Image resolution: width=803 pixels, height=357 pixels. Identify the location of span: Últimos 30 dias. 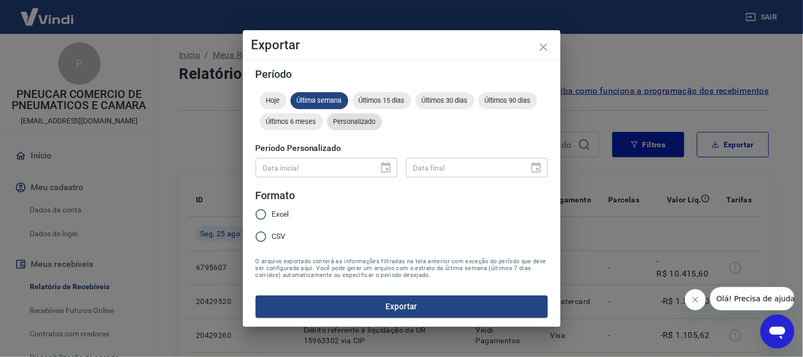
(445, 100).